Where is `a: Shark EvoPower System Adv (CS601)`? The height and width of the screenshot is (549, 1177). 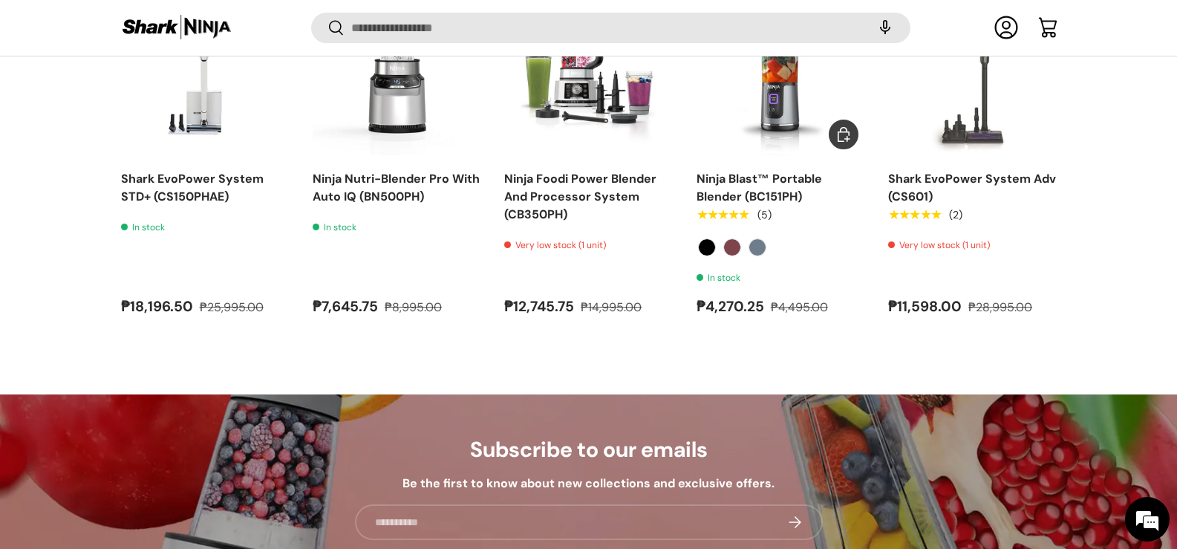
a: Shark EvoPower System Adv (CS601) is located at coordinates (972, 187).